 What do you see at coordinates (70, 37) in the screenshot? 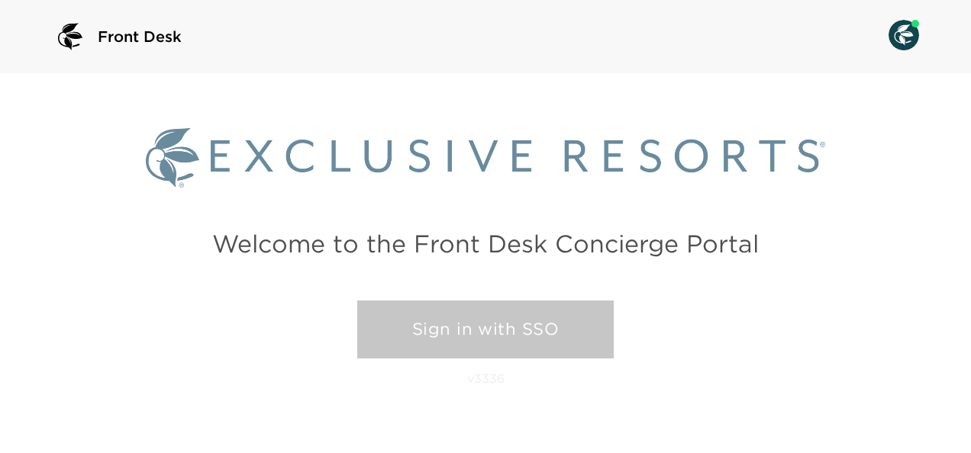
I see `img: logo` at bounding box center [70, 37].